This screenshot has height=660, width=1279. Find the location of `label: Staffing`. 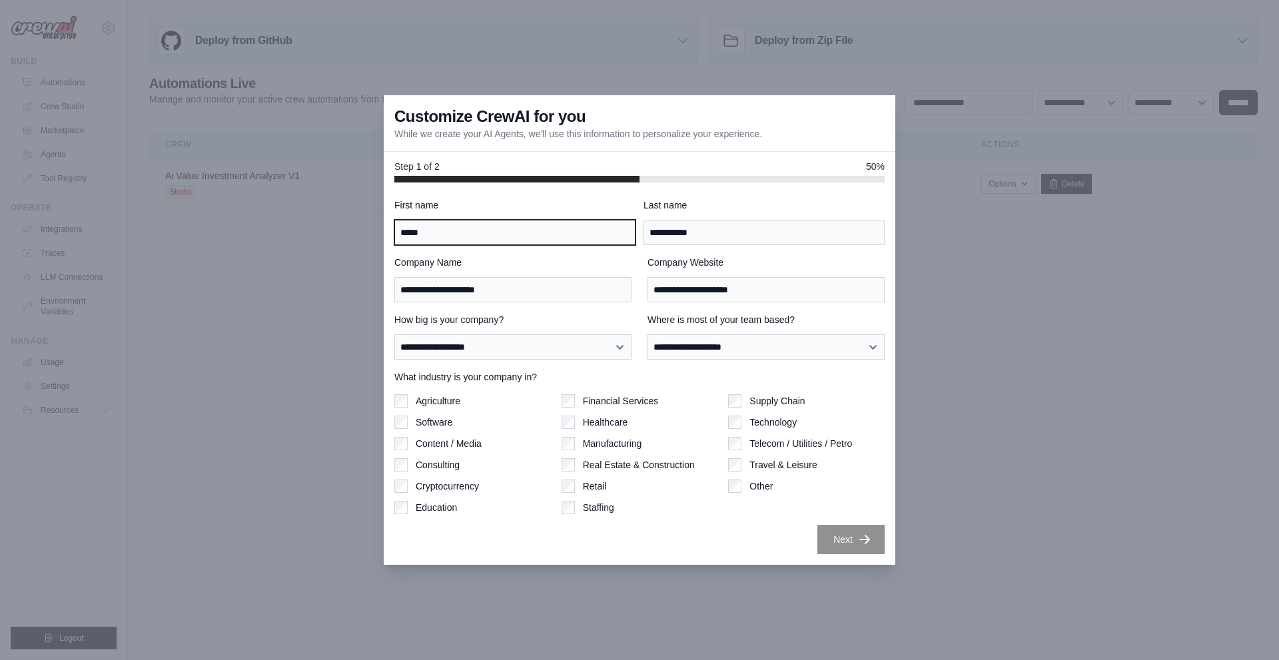

label: Staffing is located at coordinates (598, 507).